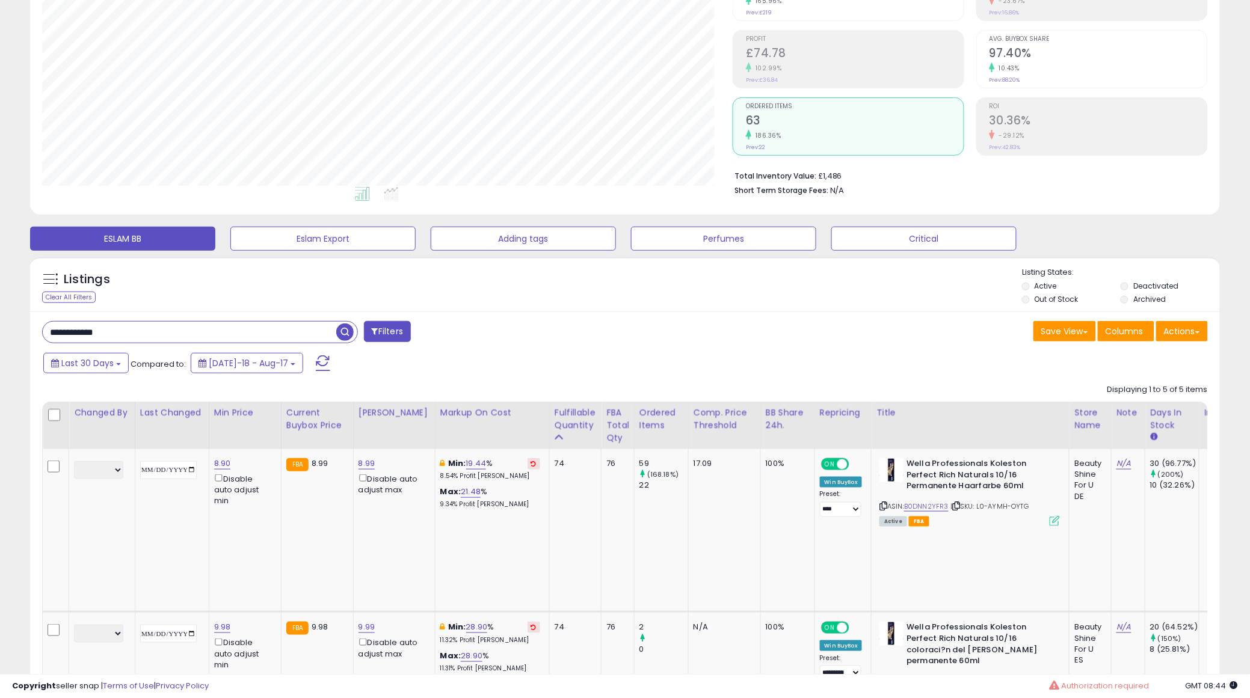 The height and width of the screenshot is (698, 1250). I want to click on th: The percentage added to the cost of goods (COGS) that forms the calculator for Min & Max prices., so click(492, 425).